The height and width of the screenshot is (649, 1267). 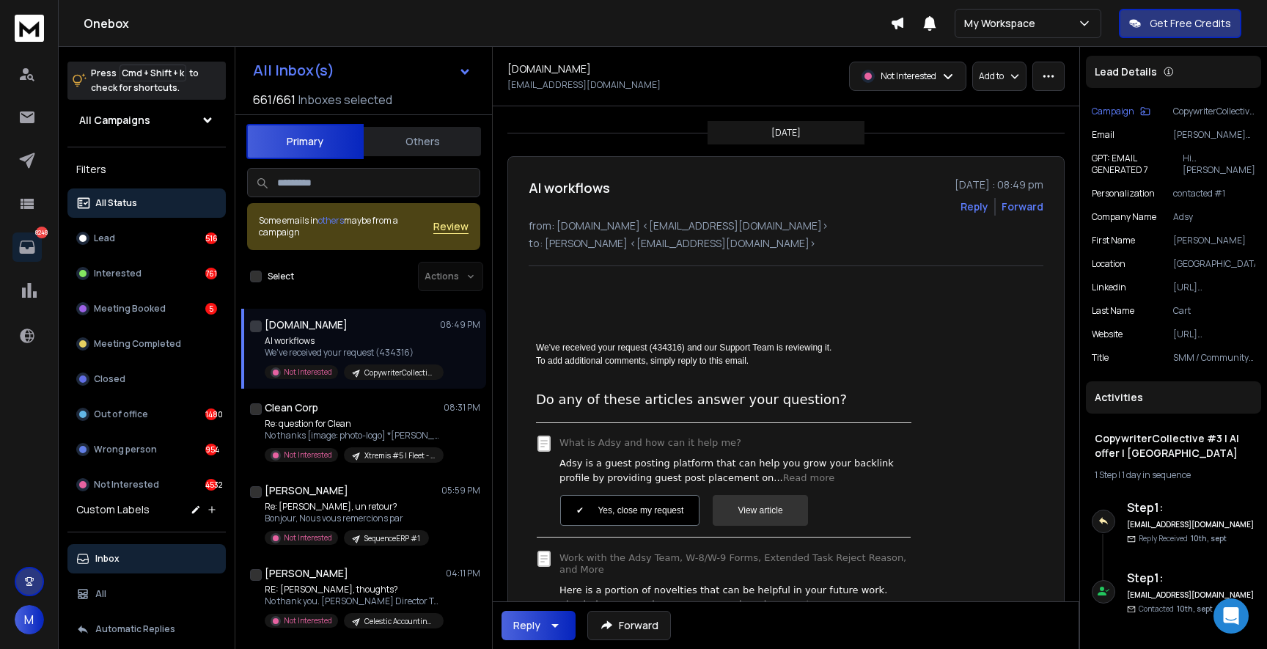 What do you see at coordinates (147, 485) in the screenshot?
I see `button: Not Interested4532` at bounding box center [147, 485].